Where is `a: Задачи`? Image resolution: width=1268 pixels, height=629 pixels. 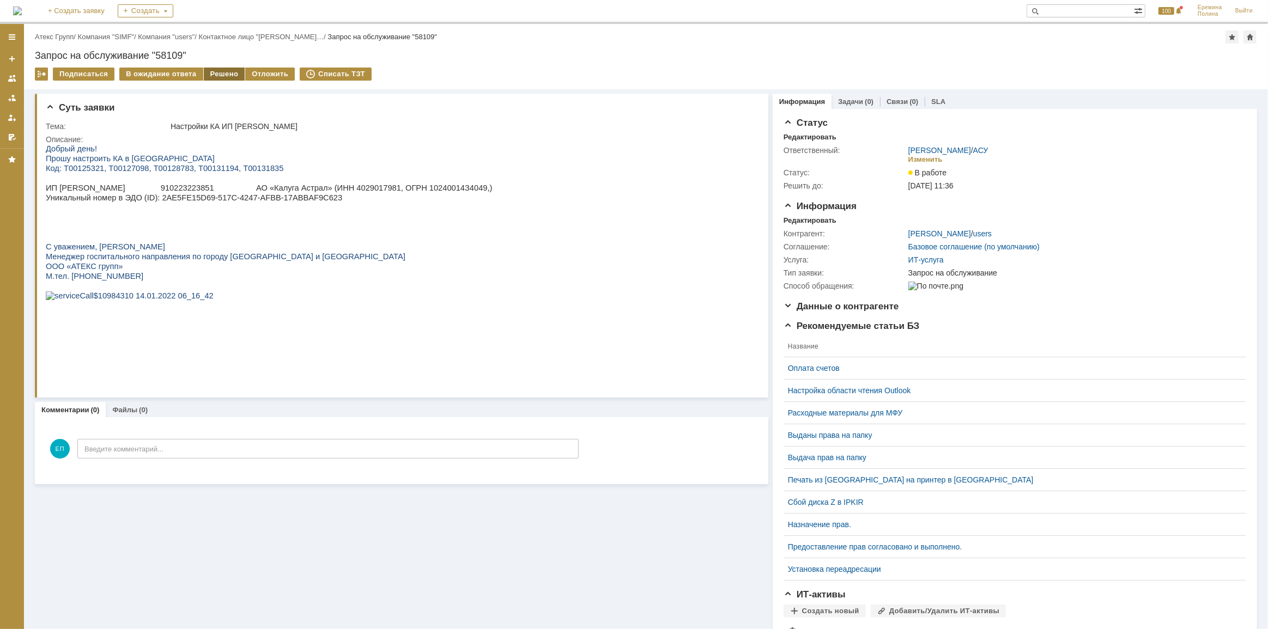 a: Задачи is located at coordinates (851, 101).